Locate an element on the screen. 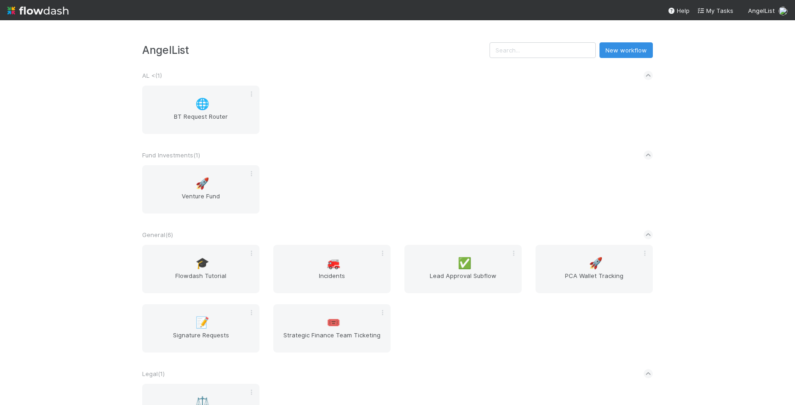  span: Strategic Finance Team Ticketing is located at coordinates (332, 340).